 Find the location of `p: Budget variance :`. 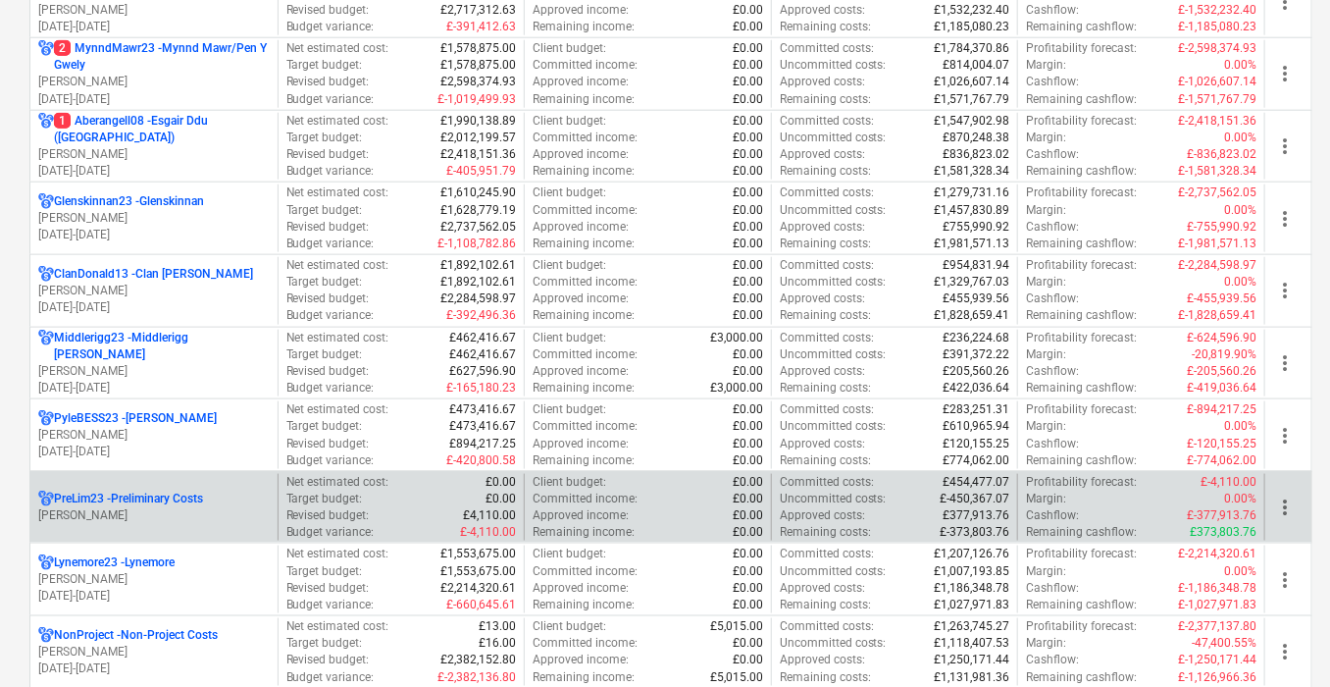

p: Budget variance : is located at coordinates (331, 243).